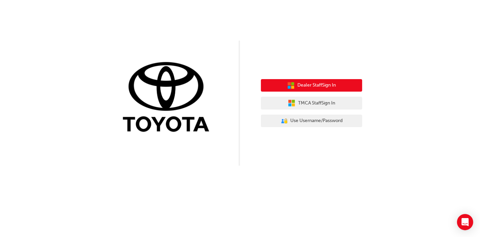 This screenshot has width=480, height=237. I want to click on span: Dealer Staff Sign In, so click(317, 85).